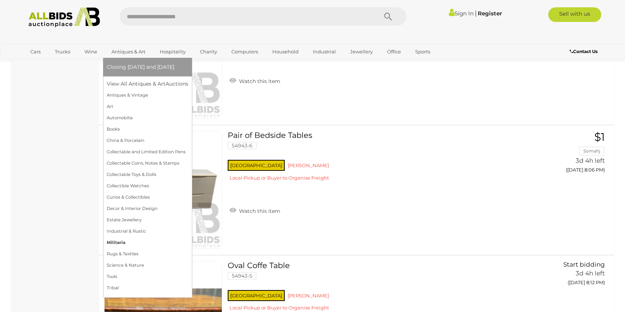  What do you see at coordinates (173, 52) in the screenshot?
I see `a: Hospitality` at bounding box center [173, 52].